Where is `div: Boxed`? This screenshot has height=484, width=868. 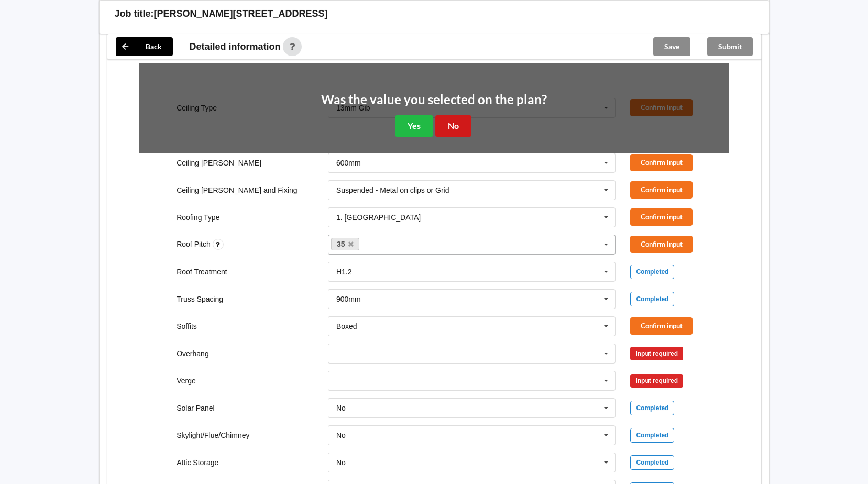 div: Boxed is located at coordinates (347, 326).